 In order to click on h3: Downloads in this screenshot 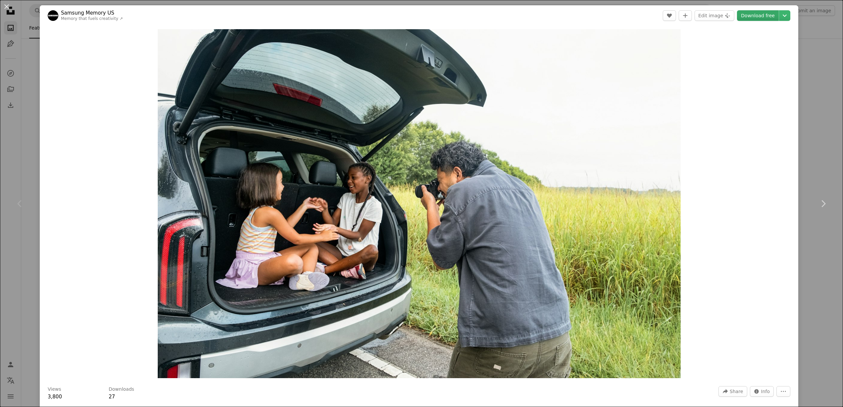, I will do `click(121, 389)`.